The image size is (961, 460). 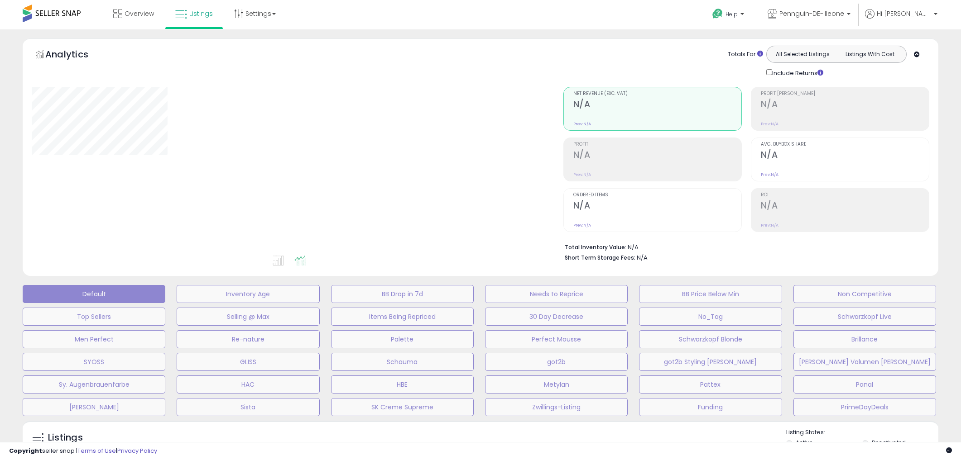 What do you see at coordinates (76, 55) in the screenshot?
I see `h5: Analytics` at bounding box center [76, 55].